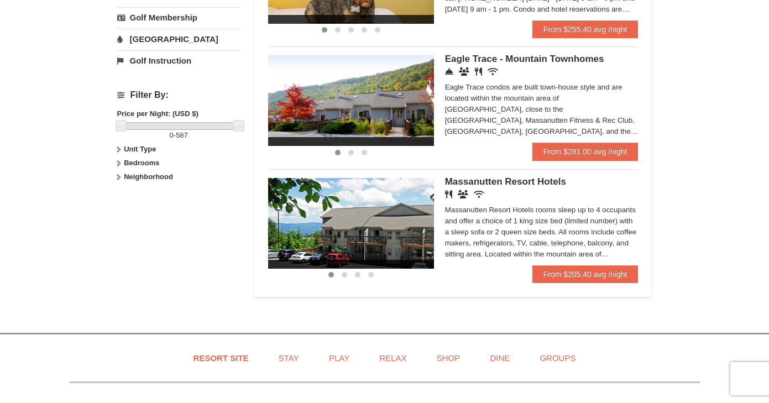  Describe the element at coordinates (585, 274) in the screenshot. I see `a: From $205.40 avg /night` at that location.